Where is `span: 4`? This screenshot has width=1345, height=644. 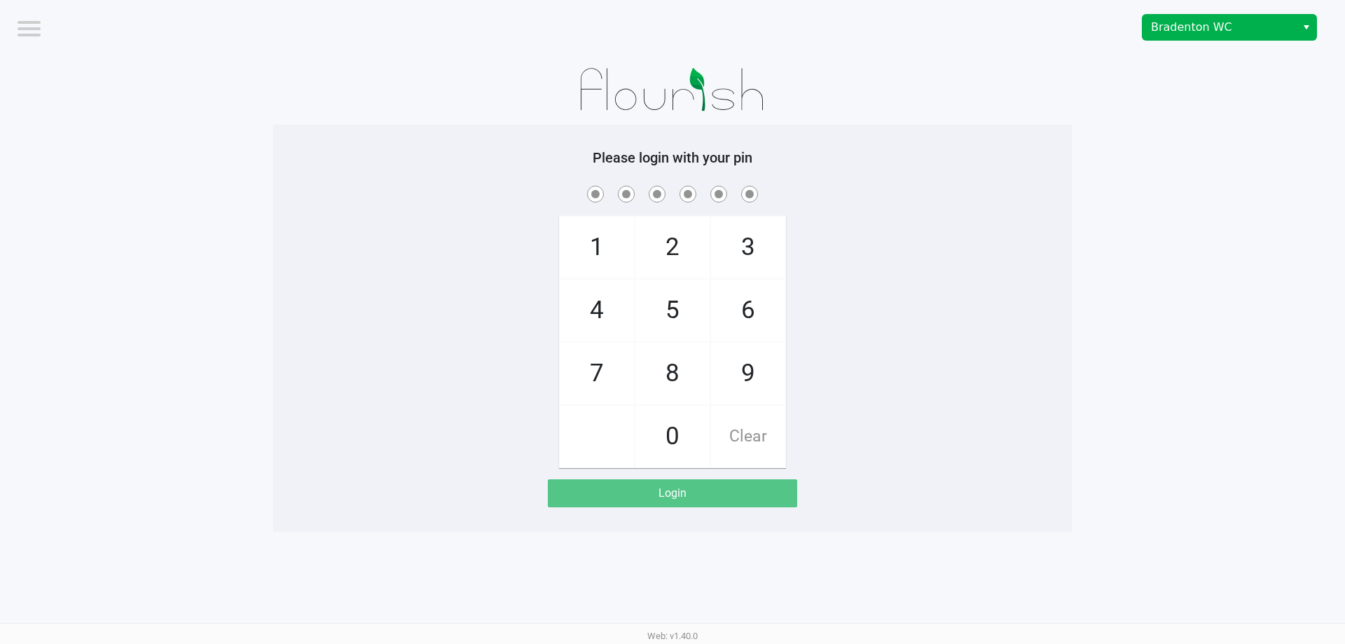 span: 4 is located at coordinates (597, 310).